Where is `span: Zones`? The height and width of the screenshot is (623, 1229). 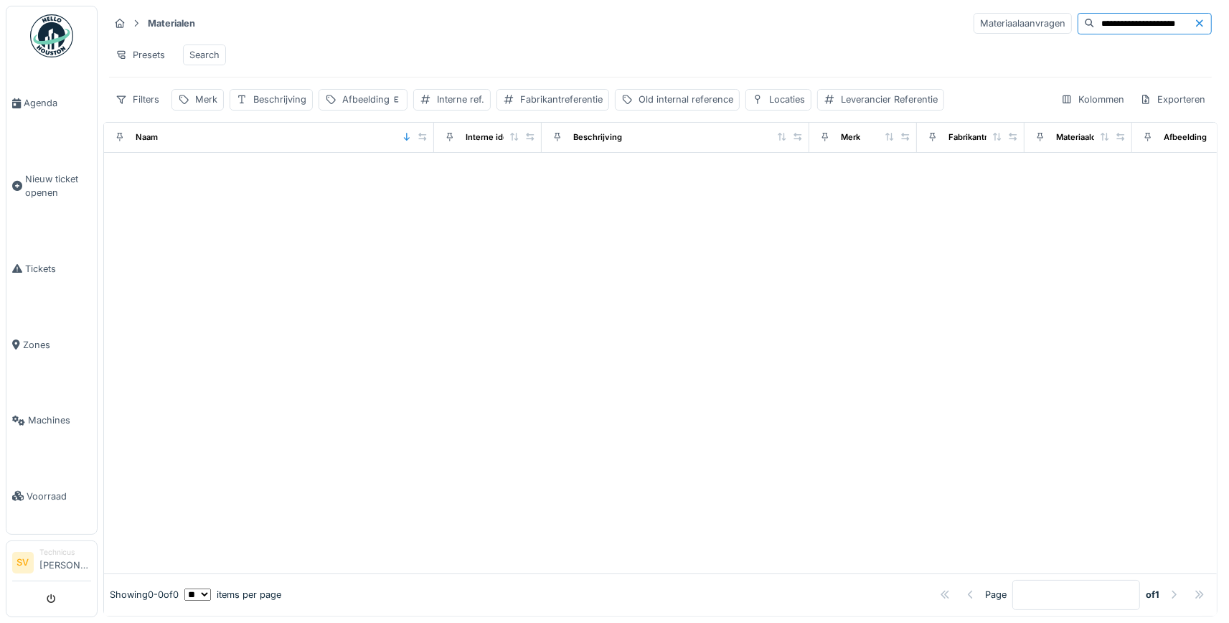
span: Zones is located at coordinates (57, 344).